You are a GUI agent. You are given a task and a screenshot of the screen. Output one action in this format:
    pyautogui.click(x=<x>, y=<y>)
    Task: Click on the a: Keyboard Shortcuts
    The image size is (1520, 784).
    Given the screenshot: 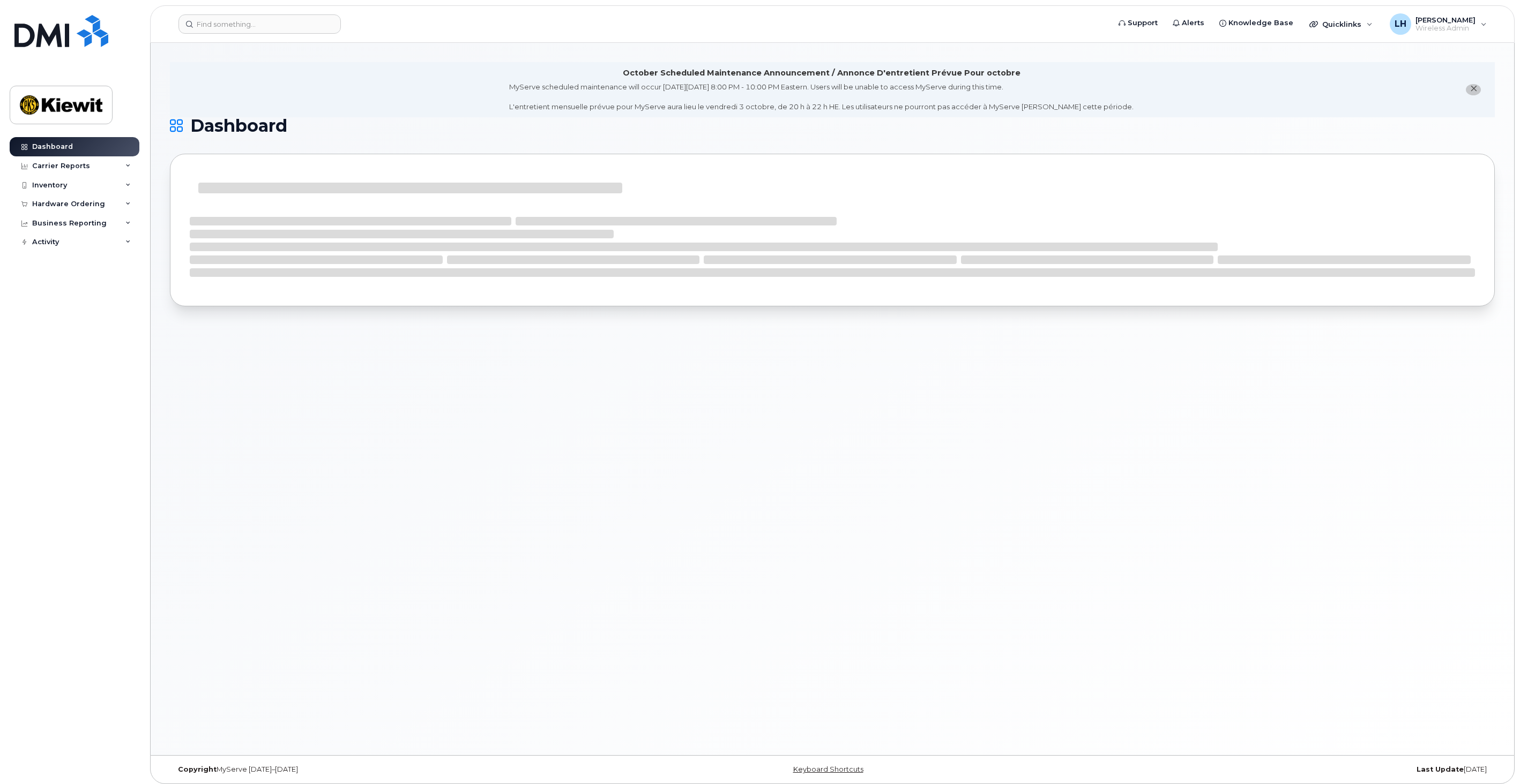 What is the action you would take?
    pyautogui.click(x=828, y=769)
    